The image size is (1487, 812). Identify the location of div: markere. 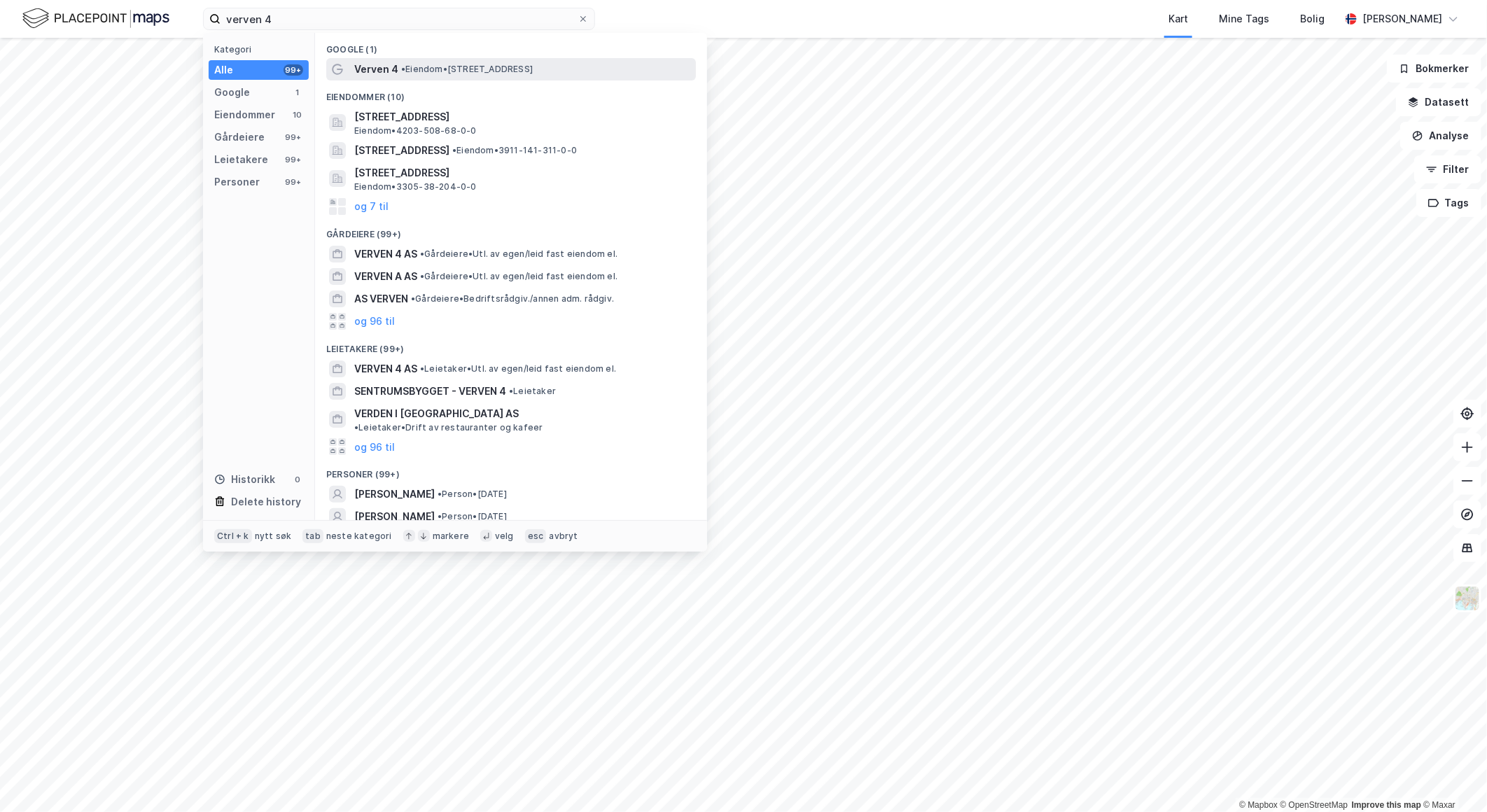
(451, 536).